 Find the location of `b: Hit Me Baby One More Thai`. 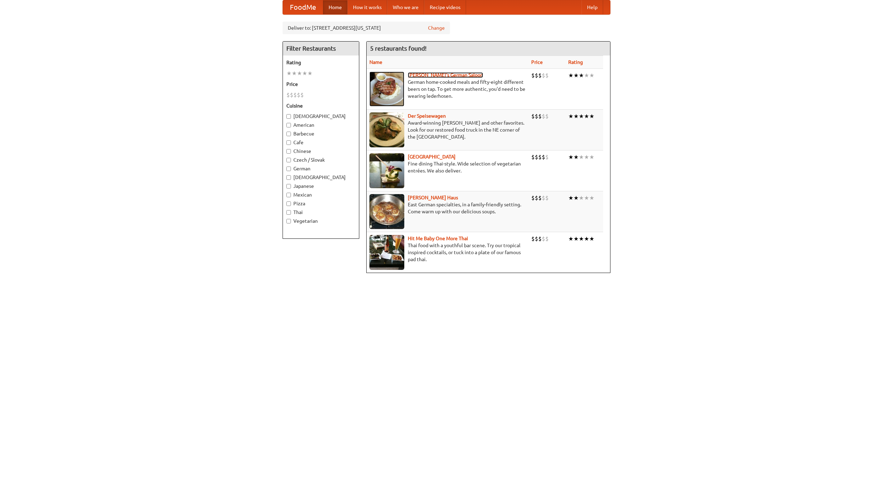

b: Hit Me Baby One More Thai is located at coordinates (438, 238).